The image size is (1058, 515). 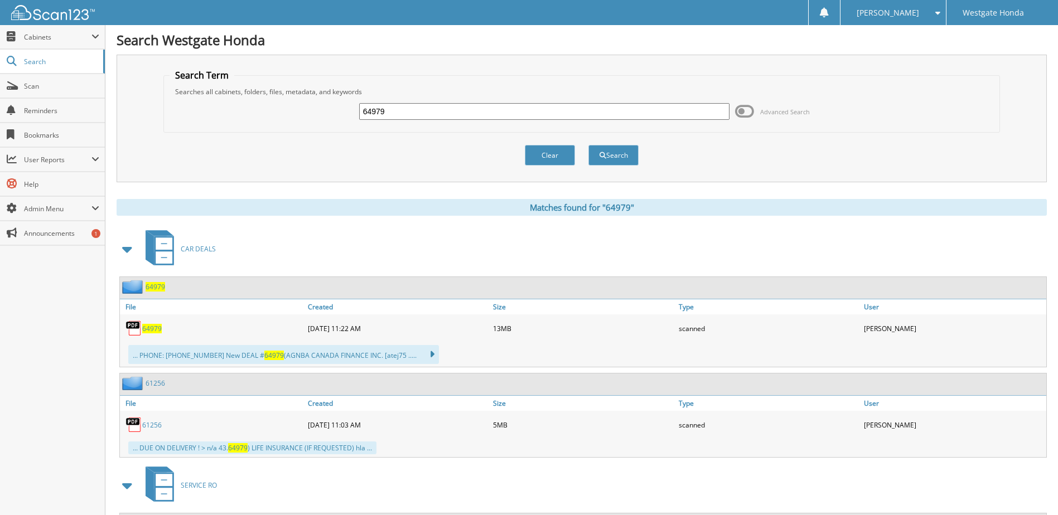 I want to click on div: ... DUE ON DELIVERY ! > n/a 43. ) LIFE INSURANCE (IF REQUESTED) hla ..., so click(x=252, y=448).